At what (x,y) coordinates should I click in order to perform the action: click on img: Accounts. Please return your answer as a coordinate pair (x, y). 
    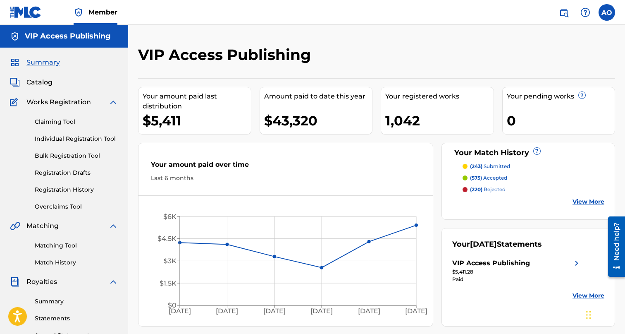
    Looking at the image, I should click on (15, 36).